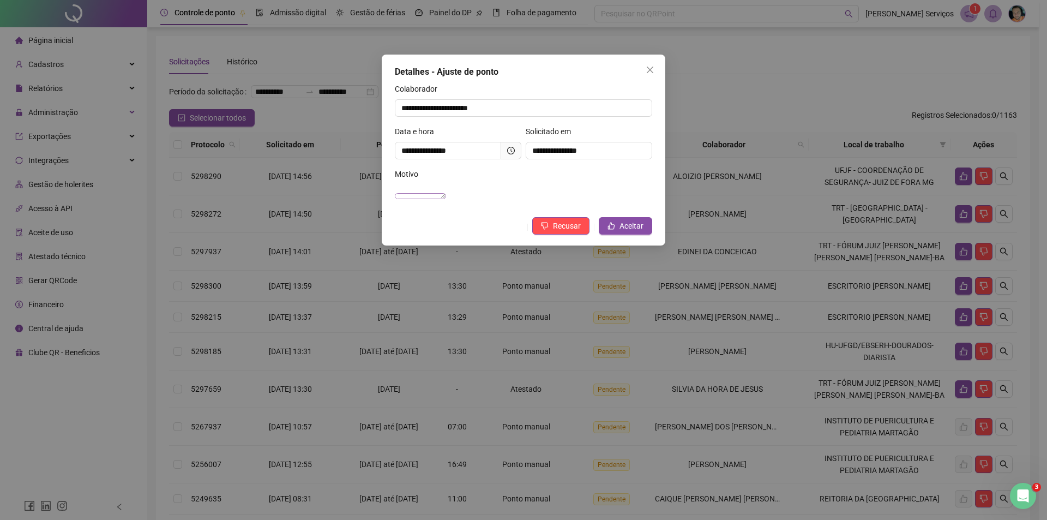 The height and width of the screenshot is (520, 1047). I want to click on span: Recusar, so click(567, 226).